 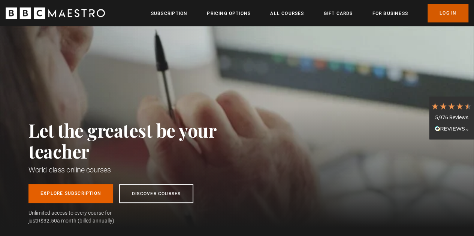 I want to click on h1: World-class online courses, so click(x=139, y=170).